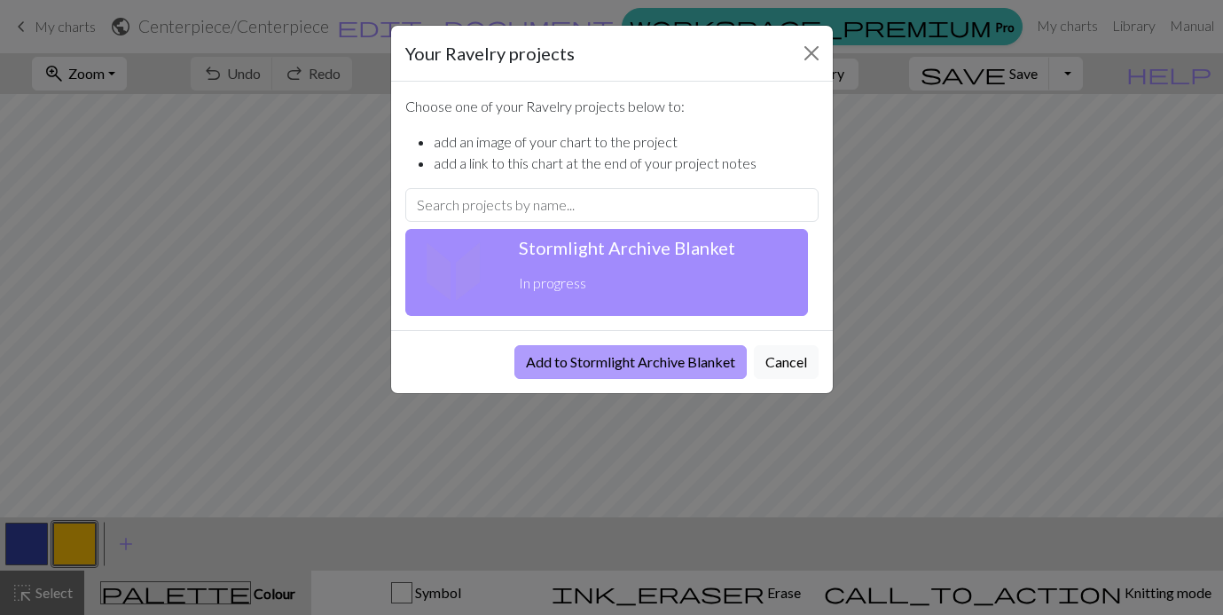 The height and width of the screenshot is (615, 1223). I want to click on button: Cancel, so click(786, 362).